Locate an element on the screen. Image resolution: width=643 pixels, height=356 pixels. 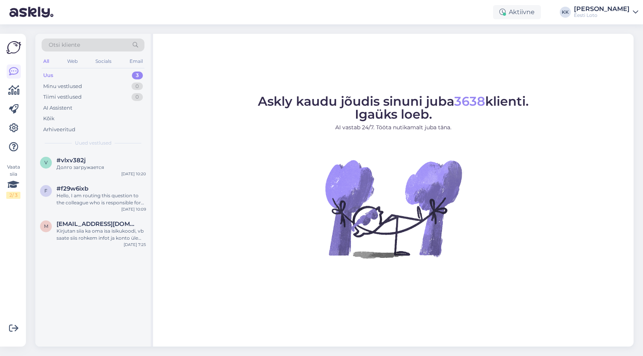
div: Socials is located at coordinates (103, 61).